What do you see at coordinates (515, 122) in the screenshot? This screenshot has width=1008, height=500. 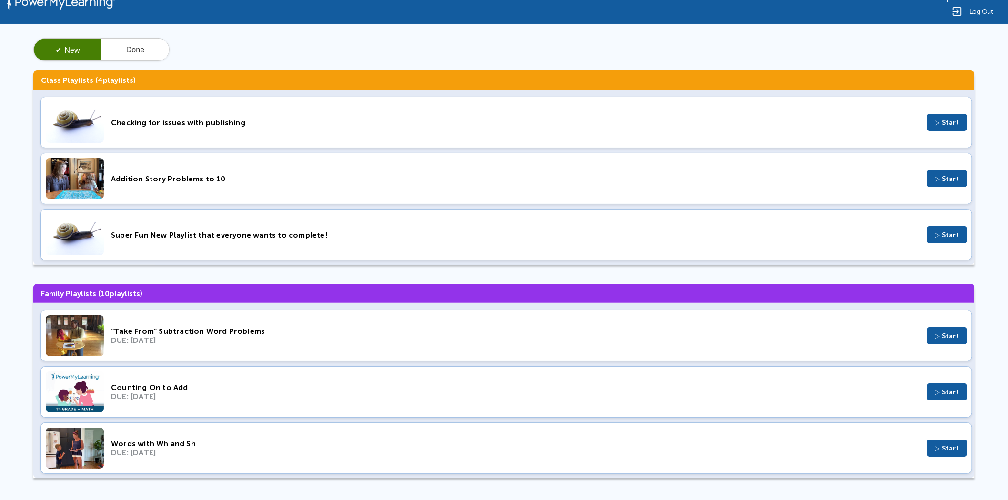 I see `div: Checking for issues with publishing` at bounding box center [515, 122].